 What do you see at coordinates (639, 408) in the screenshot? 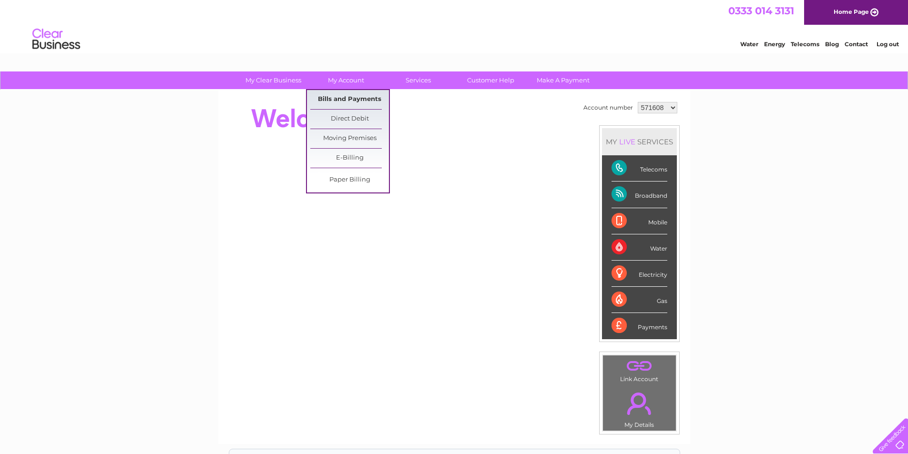
I see `td: My Details` at bounding box center [639, 408].